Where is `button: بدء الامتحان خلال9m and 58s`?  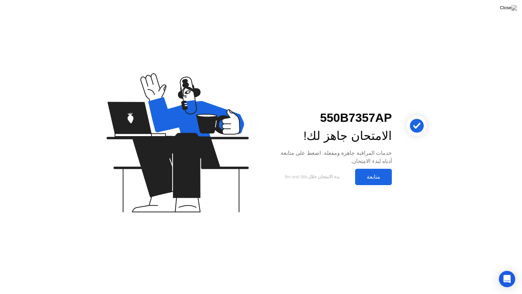
button: بدء الامتحان خلال9m and 58s is located at coordinates (312, 177).